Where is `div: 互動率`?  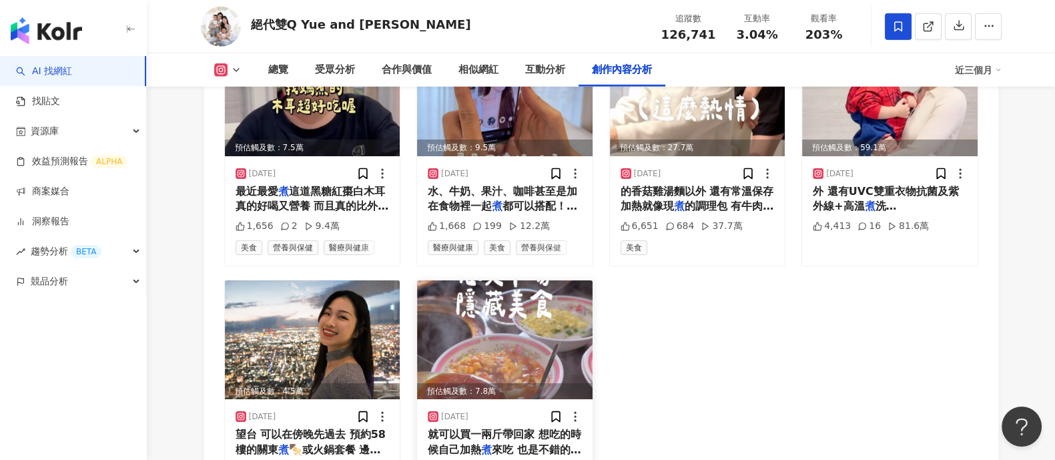
div: 互動率 is located at coordinates (757, 19).